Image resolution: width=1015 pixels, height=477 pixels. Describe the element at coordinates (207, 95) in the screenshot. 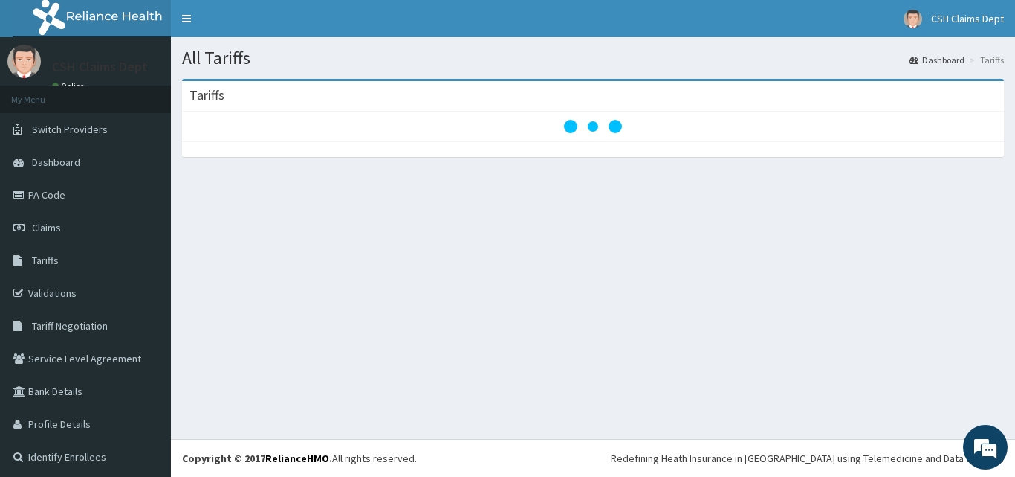

I see `h3: Tariffs` at that location.